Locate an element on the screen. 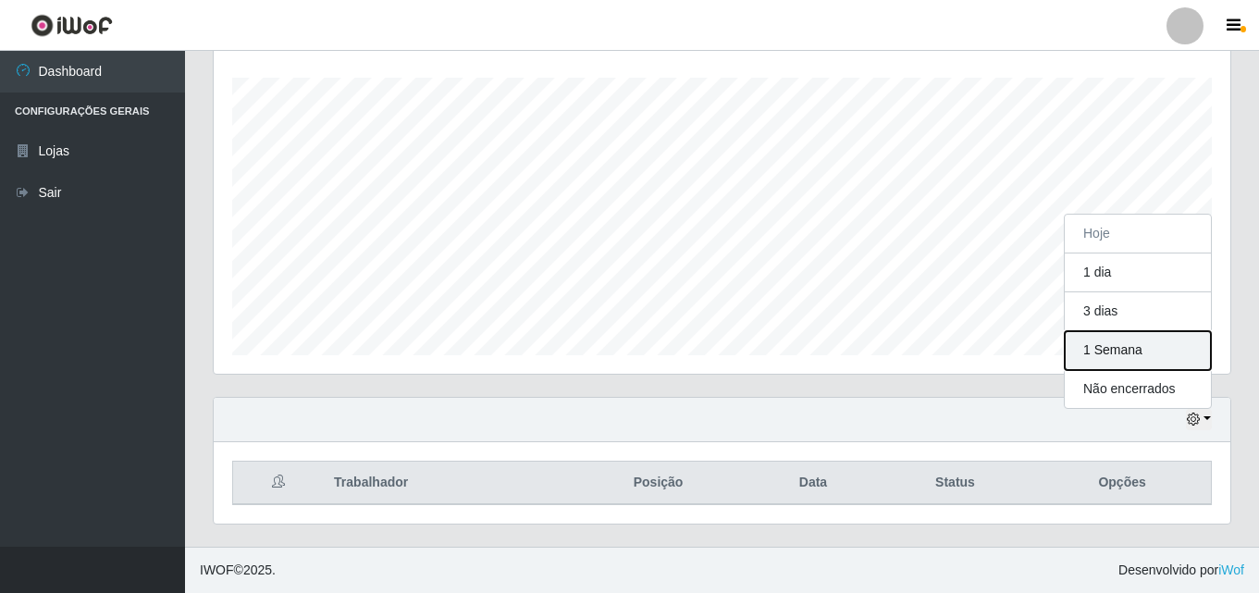  img: CoreUI Logo is located at coordinates (71, 25).